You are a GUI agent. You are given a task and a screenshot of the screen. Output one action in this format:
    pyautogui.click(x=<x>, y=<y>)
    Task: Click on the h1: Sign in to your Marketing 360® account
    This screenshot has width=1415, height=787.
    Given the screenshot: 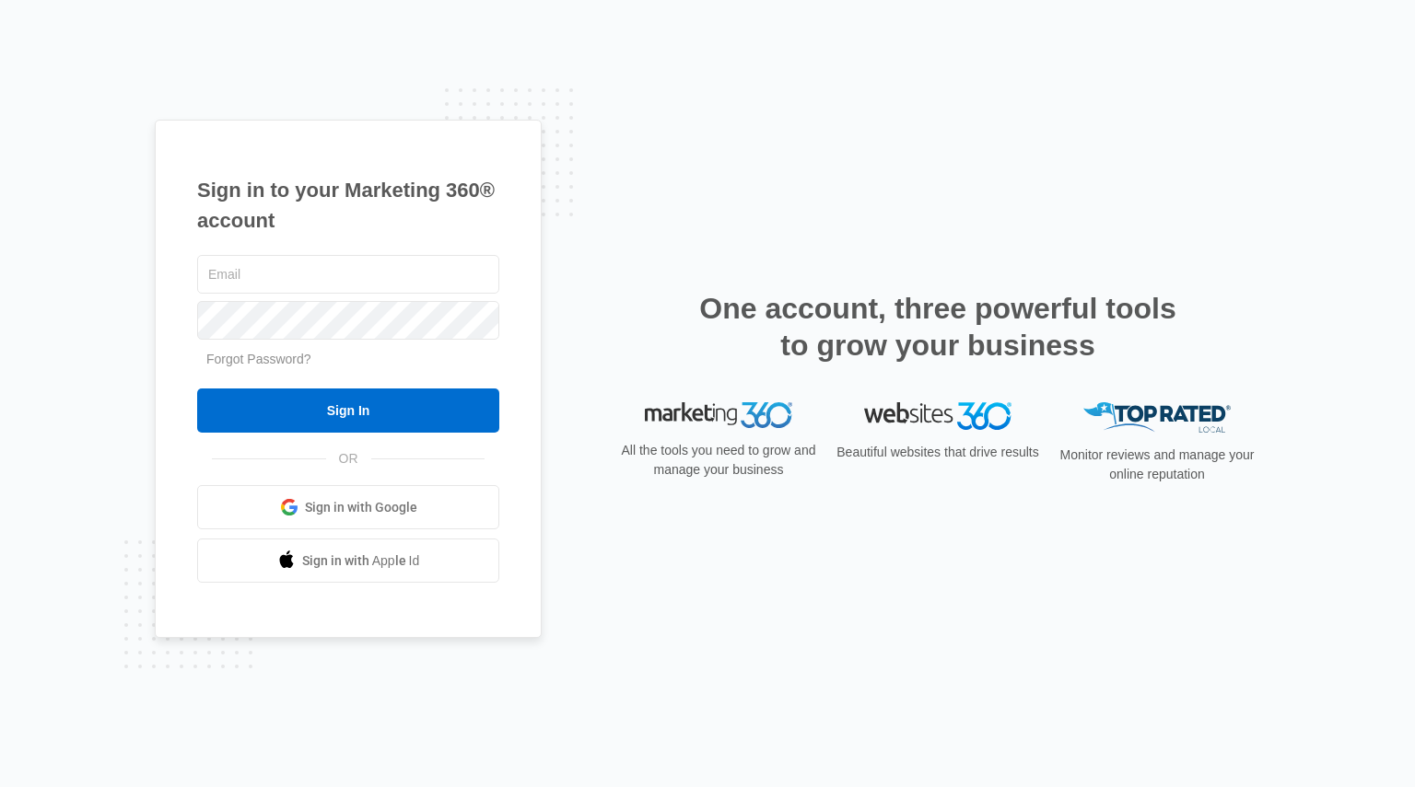 What is the action you would take?
    pyautogui.click(x=348, y=205)
    